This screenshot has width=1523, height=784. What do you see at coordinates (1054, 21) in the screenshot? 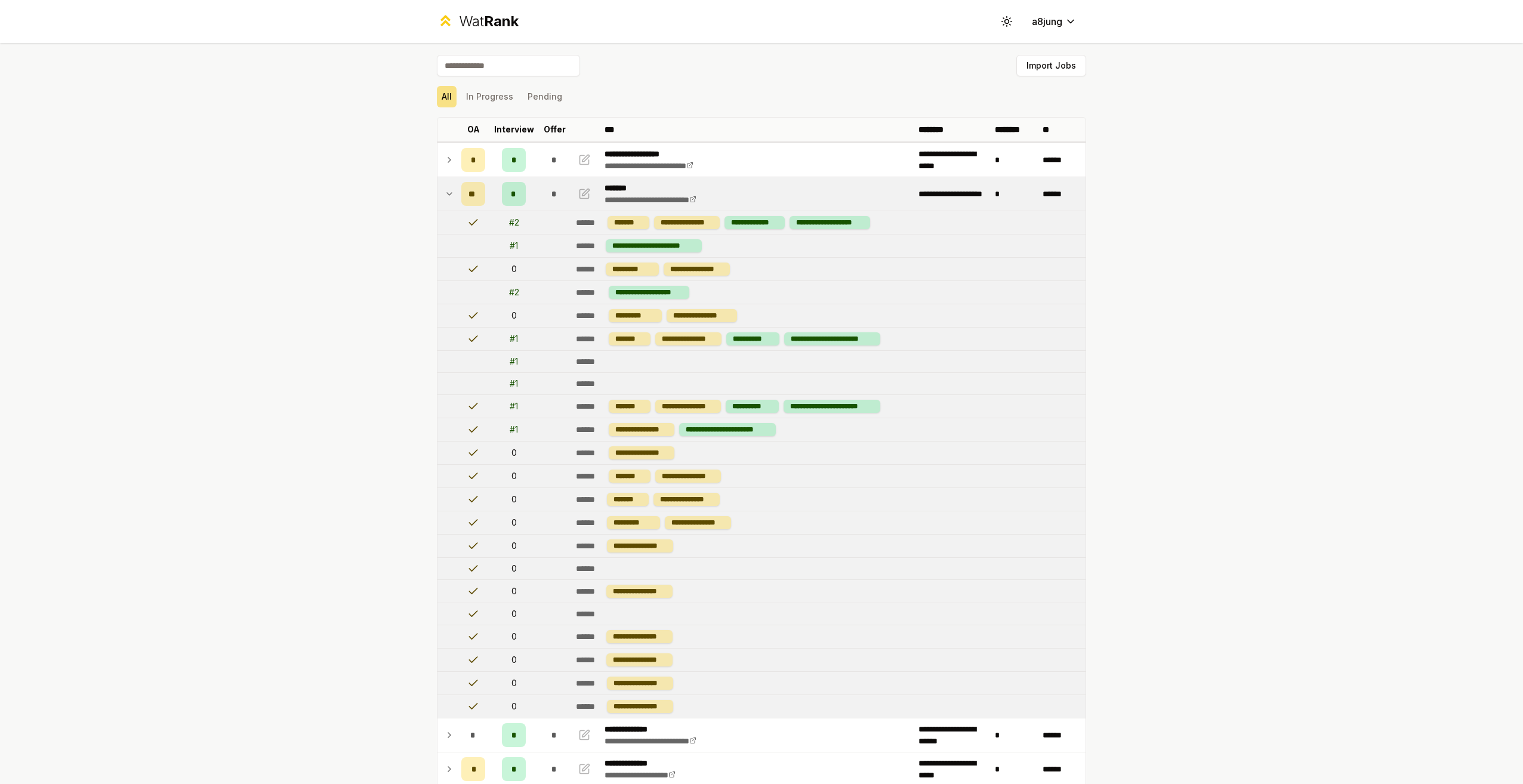
I see `button: a8jung` at bounding box center [1054, 21].